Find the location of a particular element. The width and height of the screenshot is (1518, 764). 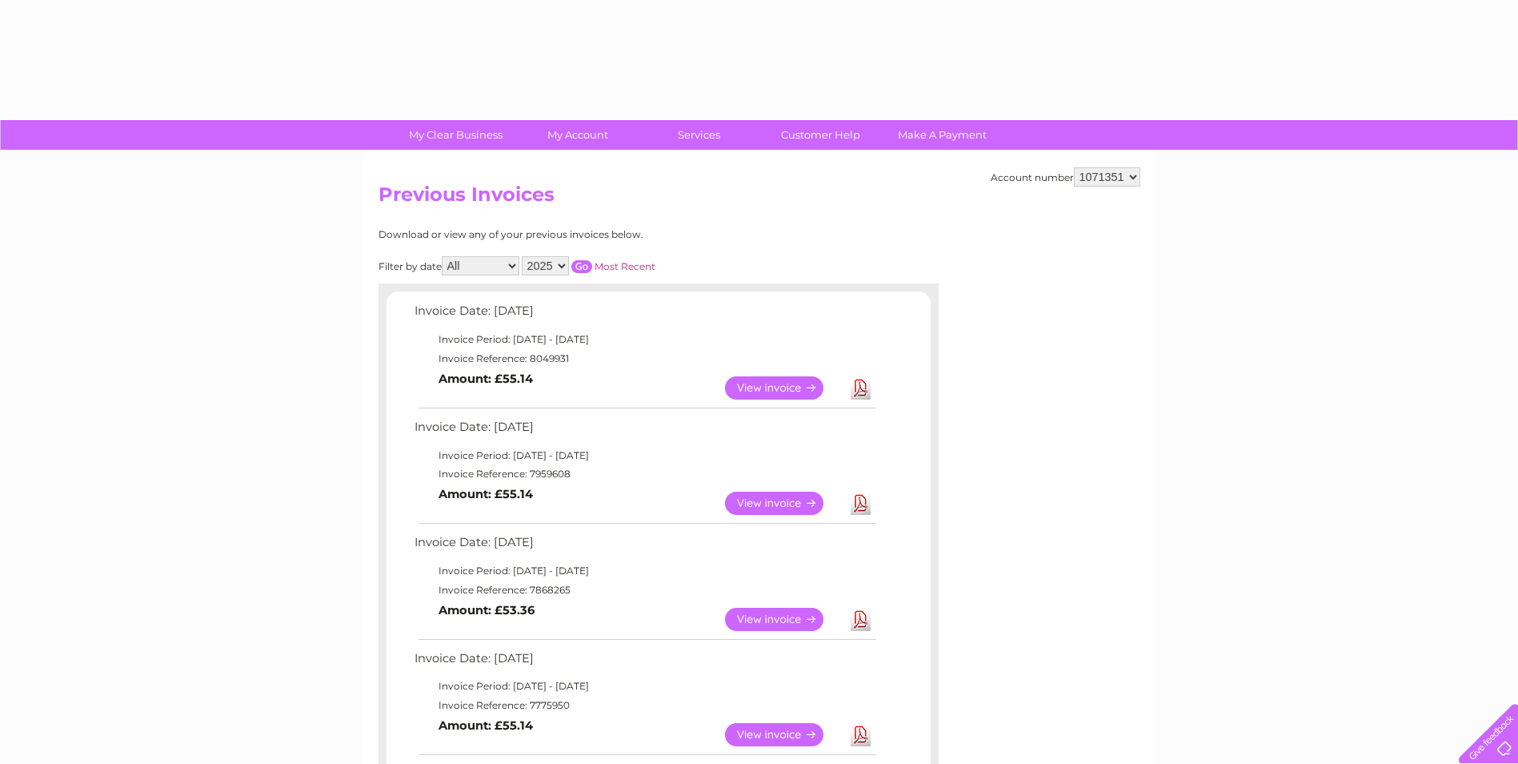

a: My Clear Business is located at coordinates (455, 134).